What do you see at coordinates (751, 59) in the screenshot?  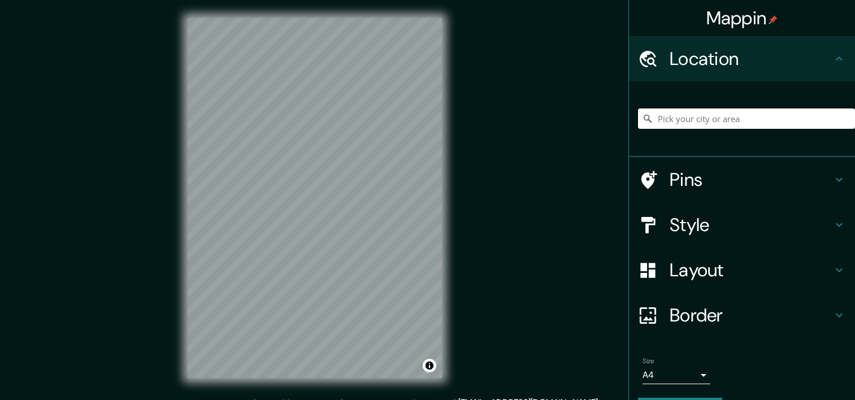 I see `h4: Location` at bounding box center [751, 59].